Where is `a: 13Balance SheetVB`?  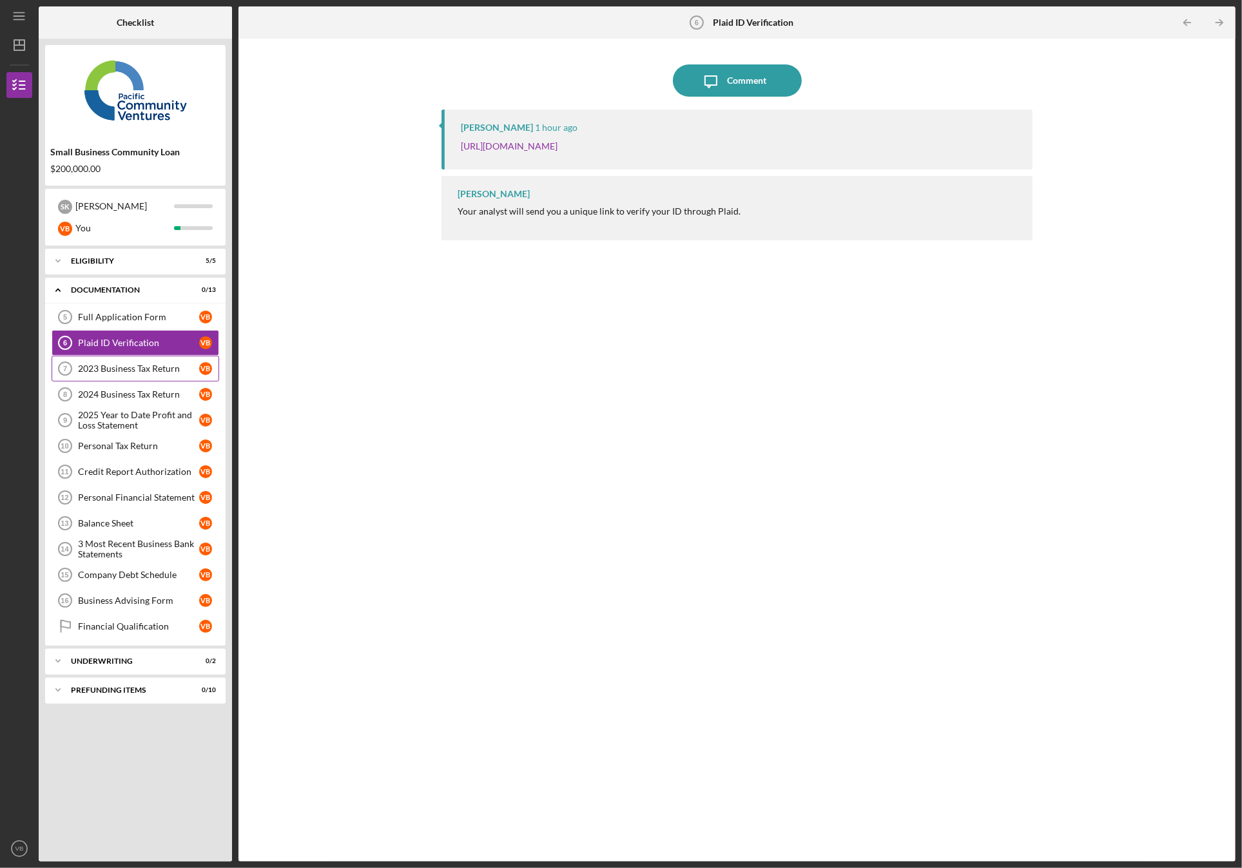
a: 13Balance SheetVB is located at coordinates (135, 523).